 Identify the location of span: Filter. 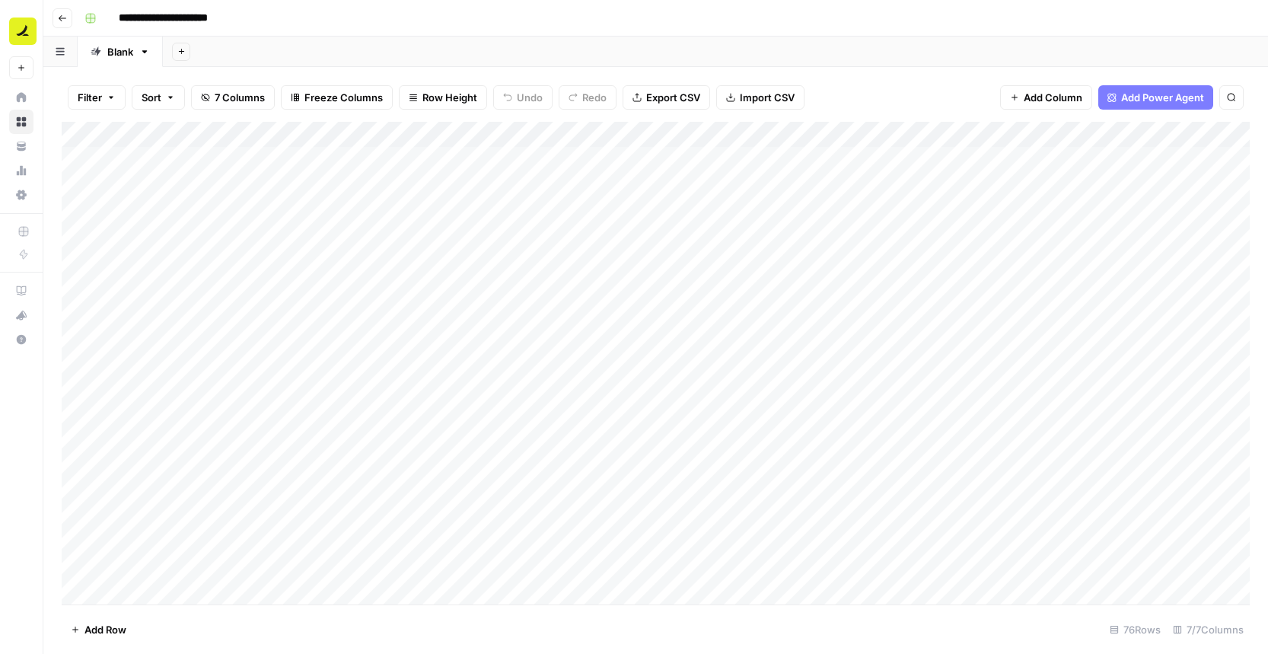
(90, 97).